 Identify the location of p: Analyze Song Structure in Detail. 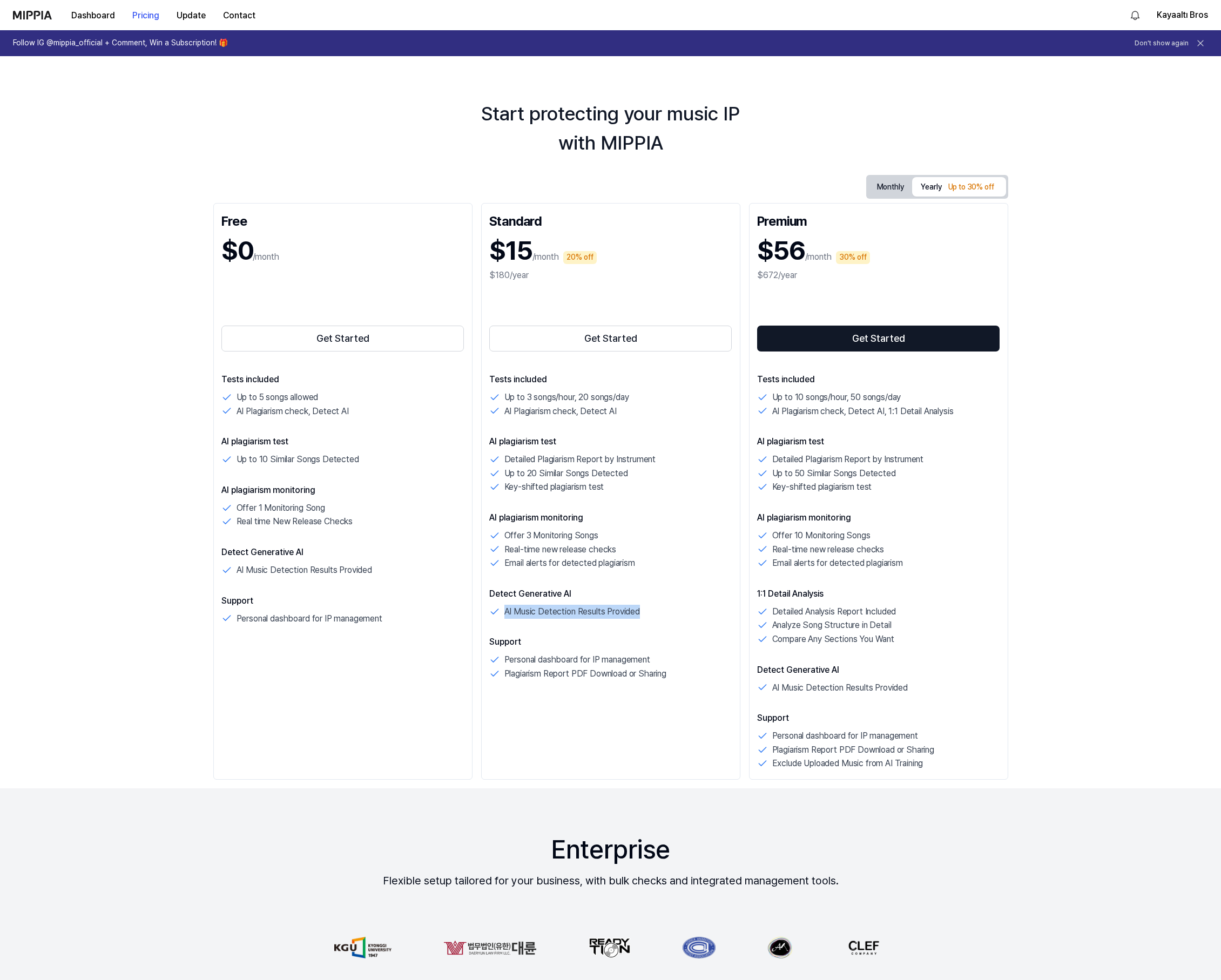
(832, 626).